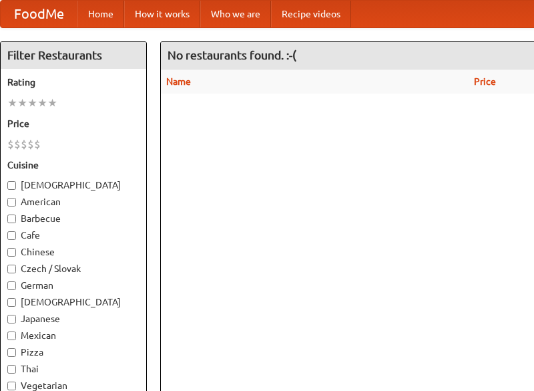 The image size is (534, 391). I want to click on a: Who we are, so click(236, 14).